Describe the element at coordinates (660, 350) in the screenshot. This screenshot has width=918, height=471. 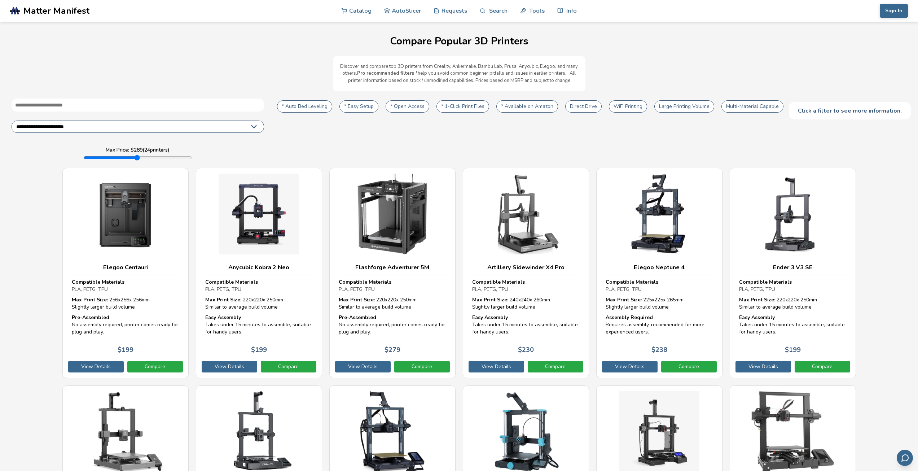
I see `p: $ 238` at that location.